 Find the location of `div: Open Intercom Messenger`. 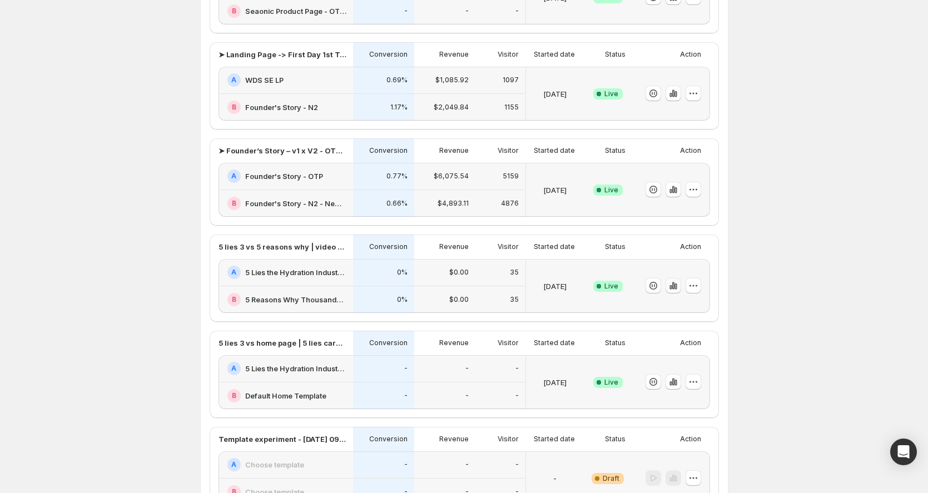

div: Open Intercom Messenger is located at coordinates (904, 452).